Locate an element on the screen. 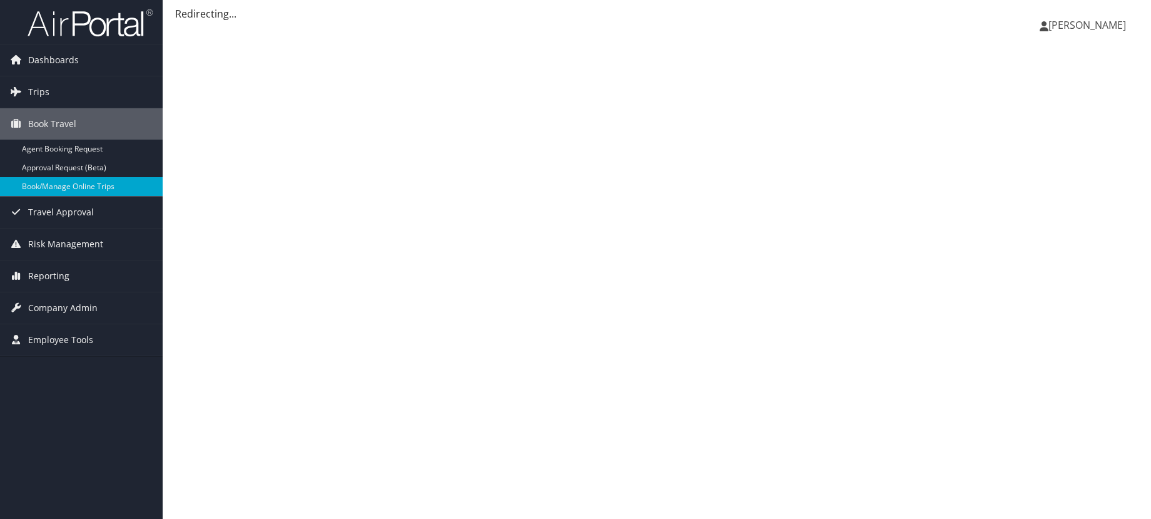  span: Company Admin is located at coordinates (63, 308).